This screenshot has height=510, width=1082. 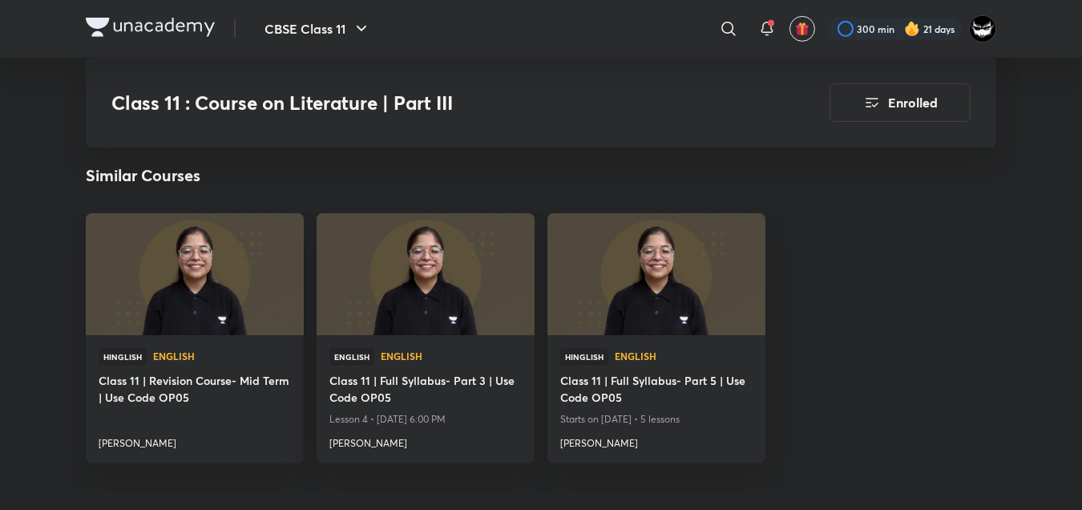 What do you see at coordinates (656, 390) in the screenshot?
I see `h4: Class 11 | Full Syllabus- Part 5 | Use Code OP05` at bounding box center [656, 390].